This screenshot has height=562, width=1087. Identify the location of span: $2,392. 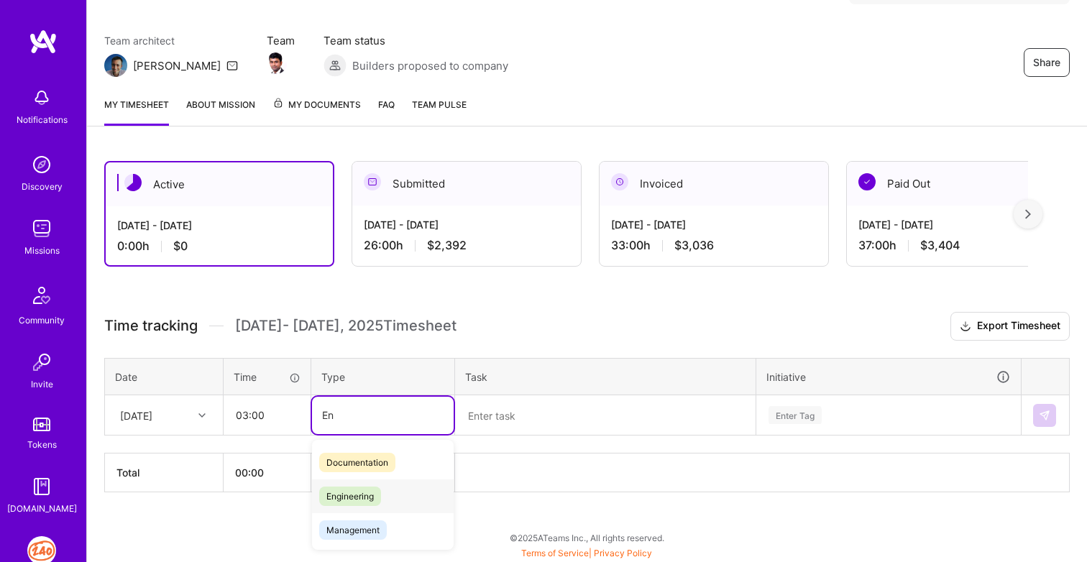
(446, 245).